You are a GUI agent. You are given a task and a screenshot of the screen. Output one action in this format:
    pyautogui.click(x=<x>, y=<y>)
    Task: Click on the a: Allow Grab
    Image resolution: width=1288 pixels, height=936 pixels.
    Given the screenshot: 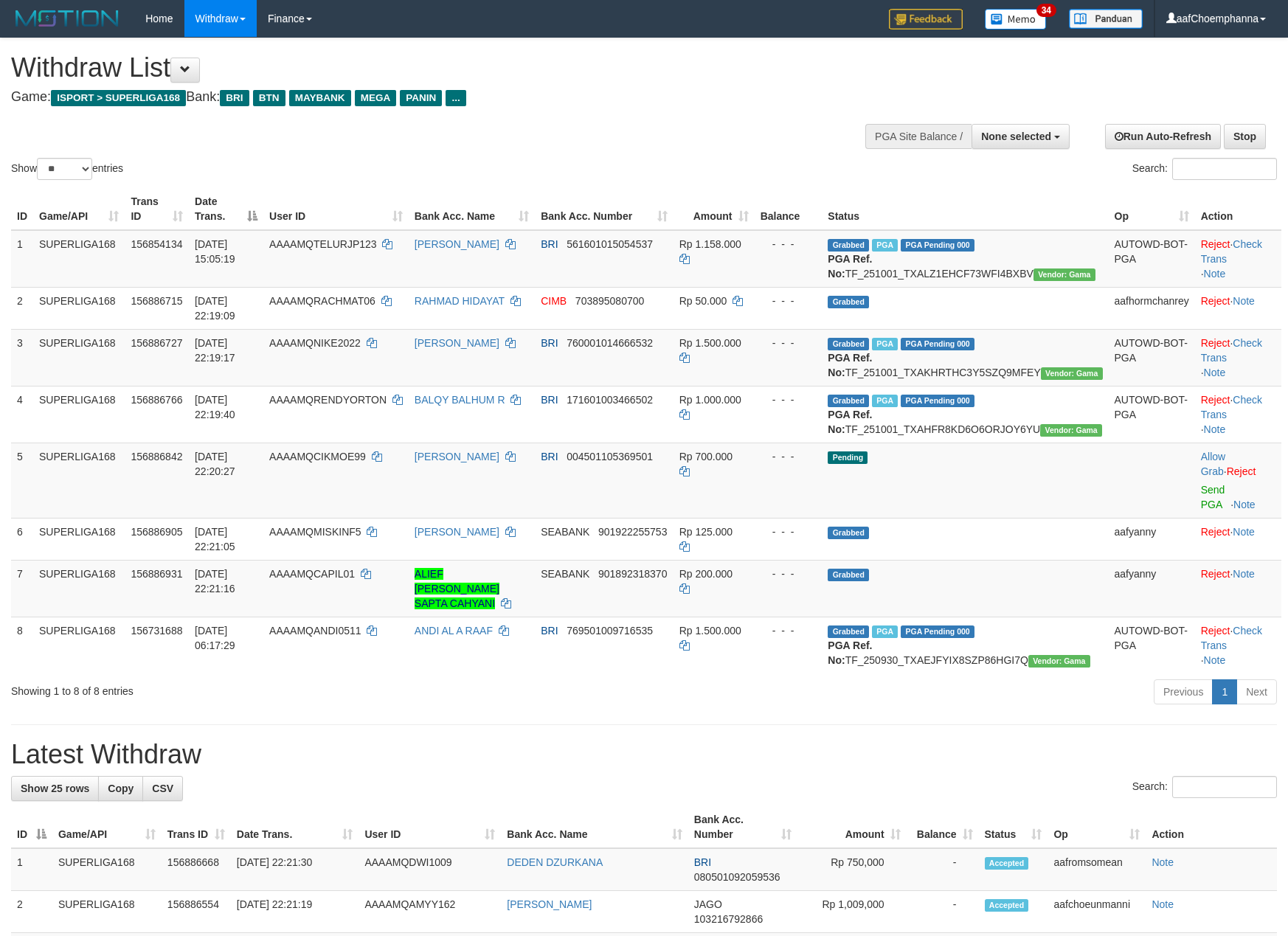 What is the action you would take?
    pyautogui.click(x=1213, y=464)
    